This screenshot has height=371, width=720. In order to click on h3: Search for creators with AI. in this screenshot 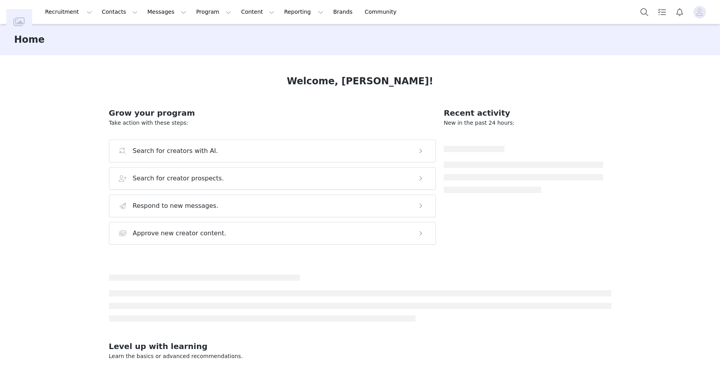, I will do `click(176, 151)`.